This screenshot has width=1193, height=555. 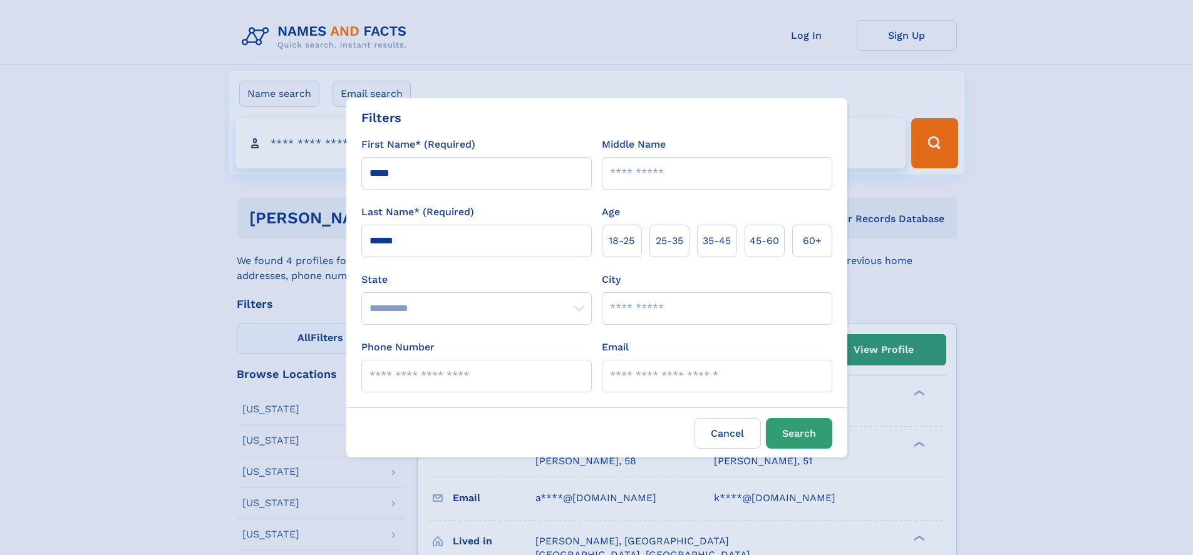 What do you see at coordinates (812, 241) in the screenshot?
I see `span: 60+` at bounding box center [812, 241].